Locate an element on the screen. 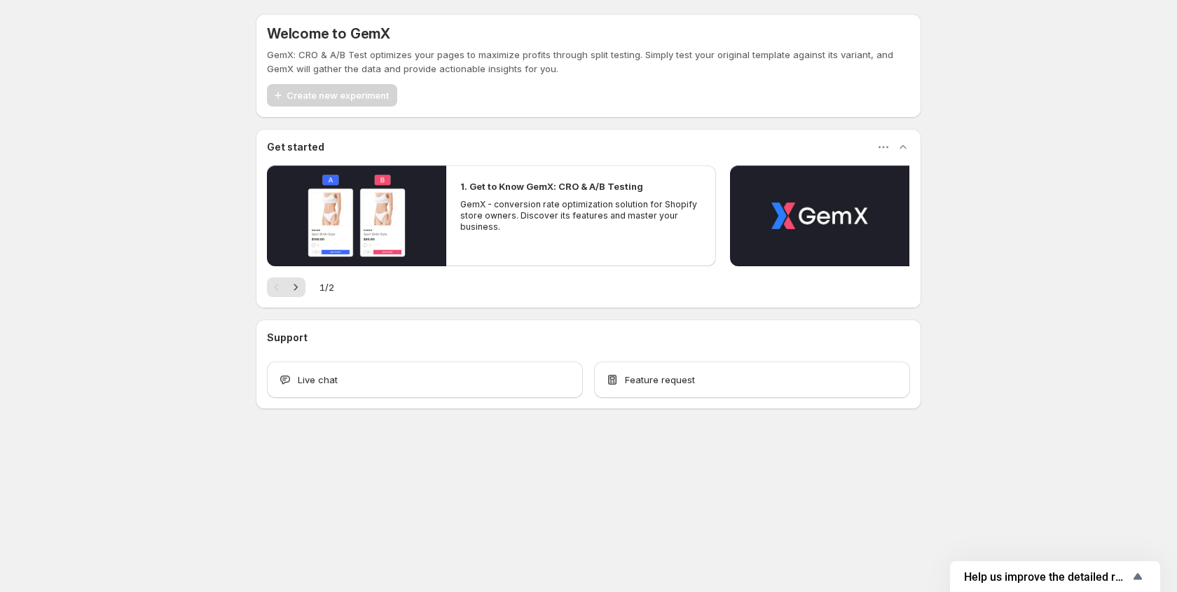 This screenshot has width=1177, height=592. button: Next is located at coordinates (296, 287).